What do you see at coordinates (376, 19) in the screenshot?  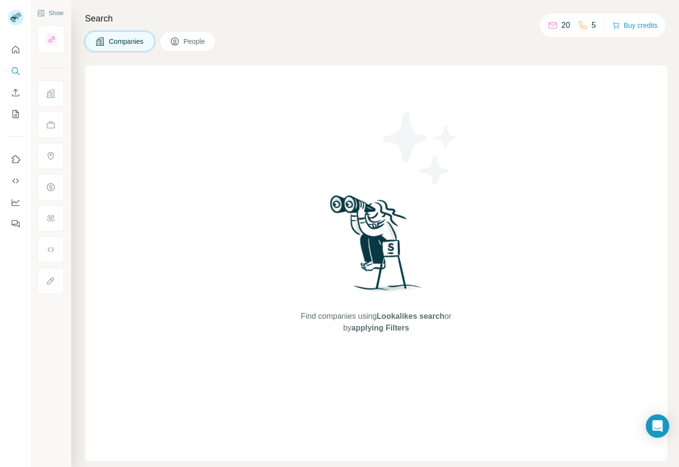 I see `h4: Search` at bounding box center [376, 19].